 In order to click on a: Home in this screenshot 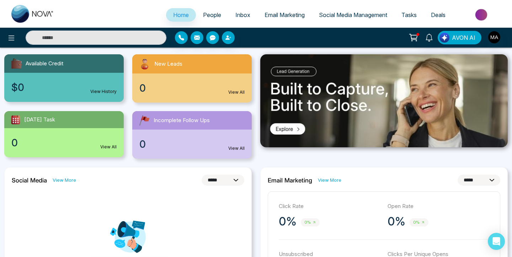, I will do `click(181, 15)`.